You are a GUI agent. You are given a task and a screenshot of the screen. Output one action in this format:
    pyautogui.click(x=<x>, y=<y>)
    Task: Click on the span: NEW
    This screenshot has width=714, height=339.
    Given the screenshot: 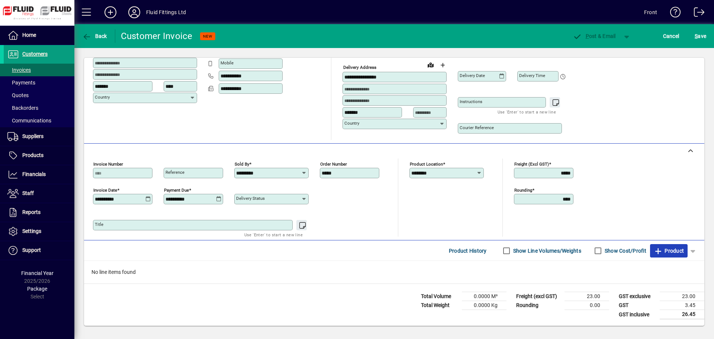 What is the action you would take?
    pyautogui.click(x=208, y=36)
    